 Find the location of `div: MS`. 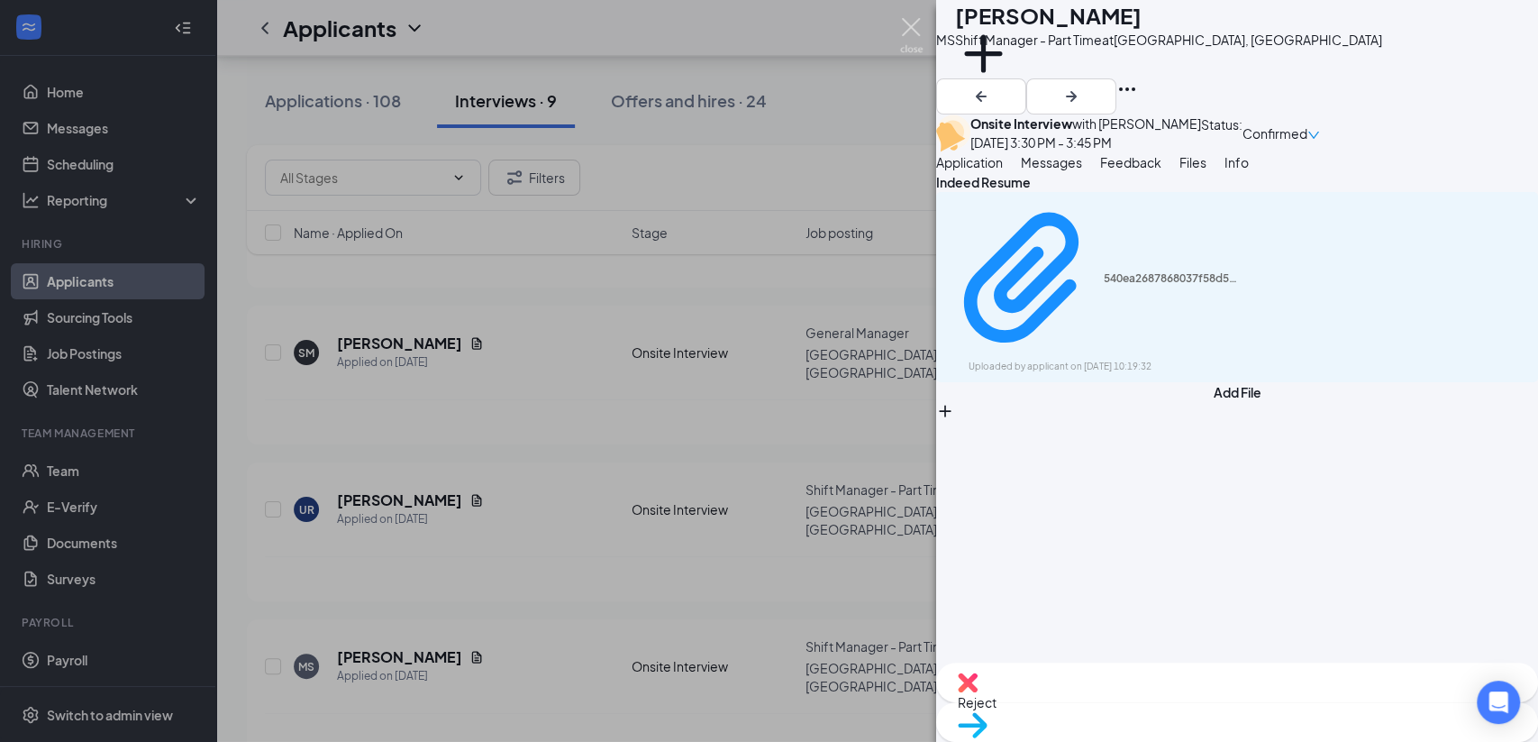

div: MS is located at coordinates (945, 40).